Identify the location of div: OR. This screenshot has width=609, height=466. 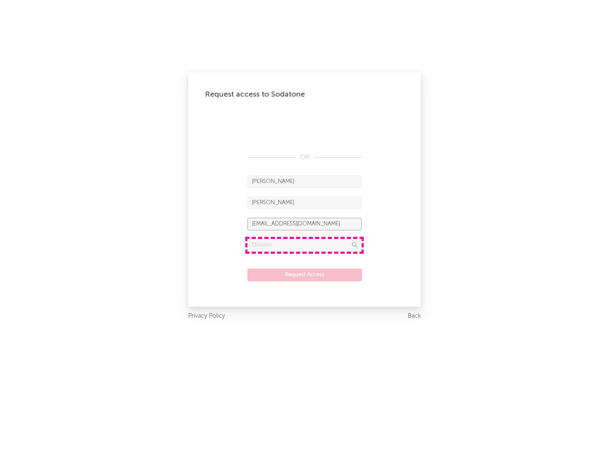
(305, 157).